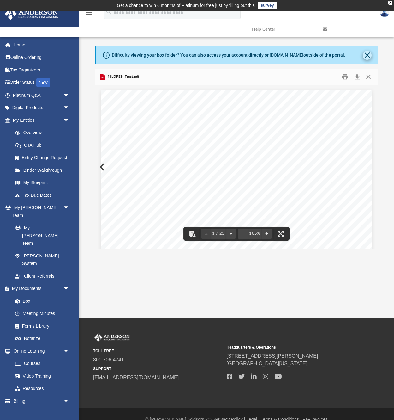 This screenshot has height=420, width=394. I want to click on a: Events Calendar, so click(42, 413).